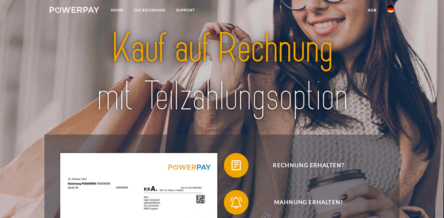 This screenshot has width=444, height=218. I want to click on img: title-powerpay_de.svg, so click(222, 73).